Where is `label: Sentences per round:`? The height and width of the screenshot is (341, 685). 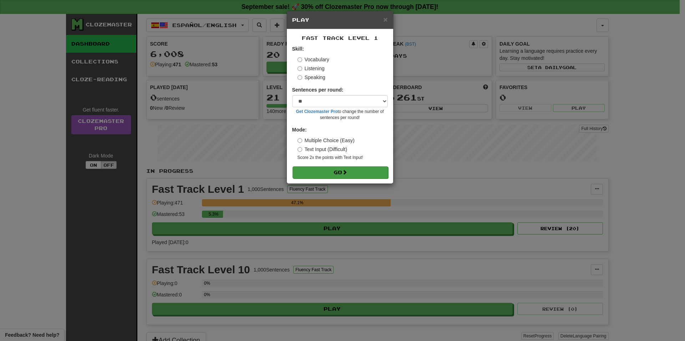
label: Sentences per round: is located at coordinates (318, 90).